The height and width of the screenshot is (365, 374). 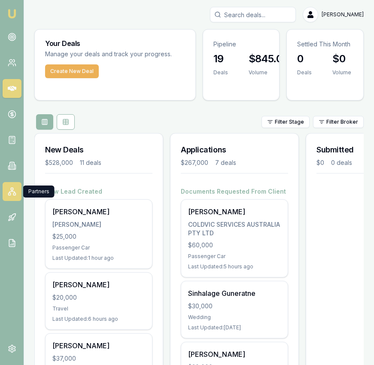 I want to click on h3: 0, so click(x=305, y=59).